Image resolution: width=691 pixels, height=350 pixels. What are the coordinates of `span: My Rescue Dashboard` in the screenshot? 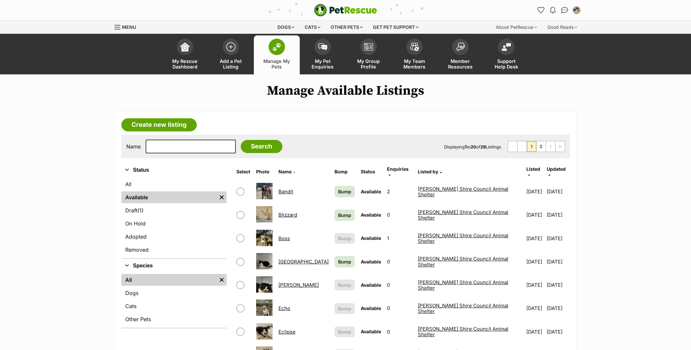 It's located at (185, 64).